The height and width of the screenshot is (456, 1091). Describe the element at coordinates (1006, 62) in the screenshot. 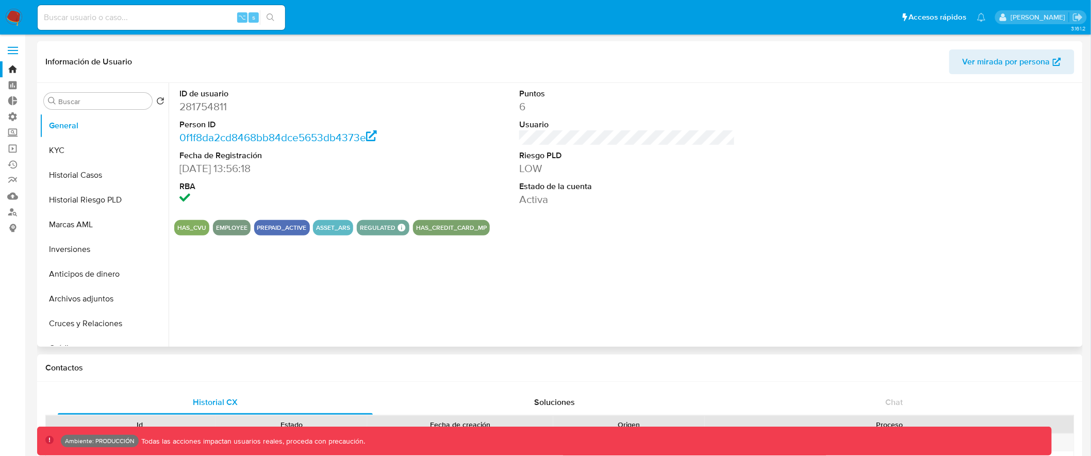

I see `span: Ver mirada por persona` at that location.